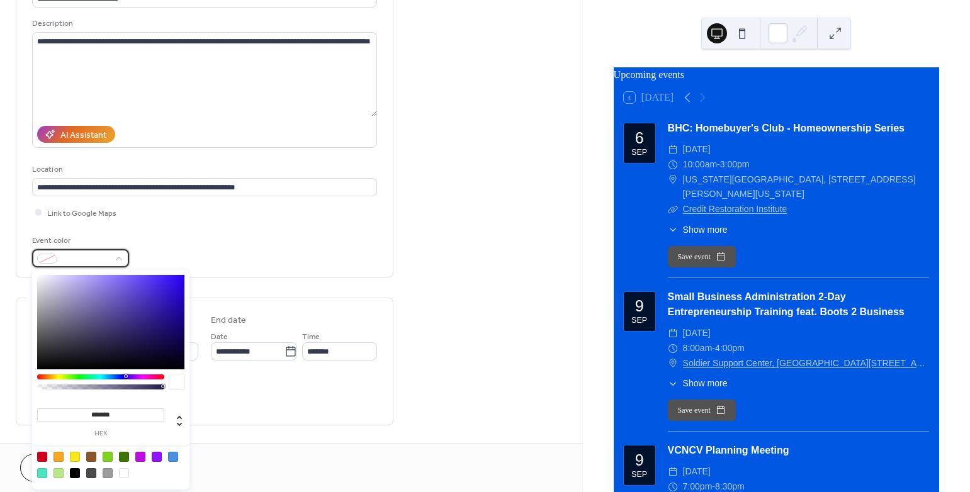 The width and height of the screenshot is (970, 492). I want to click on label: hex, so click(101, 434).